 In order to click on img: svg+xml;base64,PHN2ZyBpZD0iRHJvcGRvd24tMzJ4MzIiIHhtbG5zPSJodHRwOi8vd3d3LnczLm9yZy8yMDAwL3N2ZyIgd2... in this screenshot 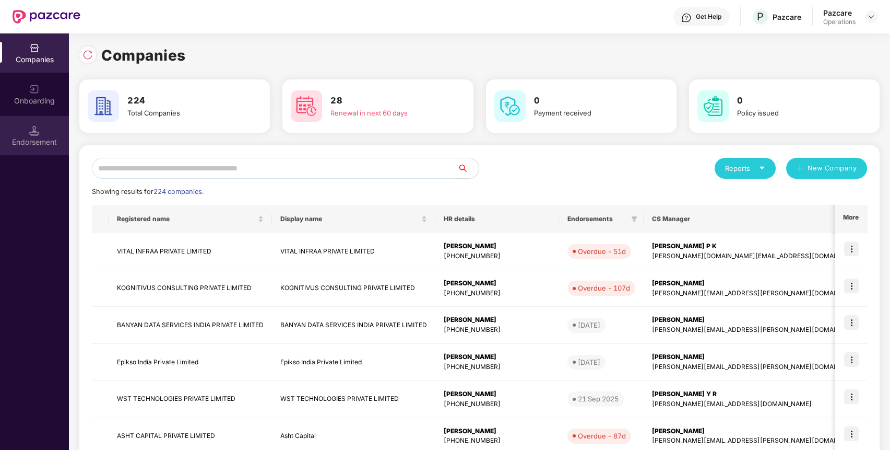, I will do `click(871, 17)`.